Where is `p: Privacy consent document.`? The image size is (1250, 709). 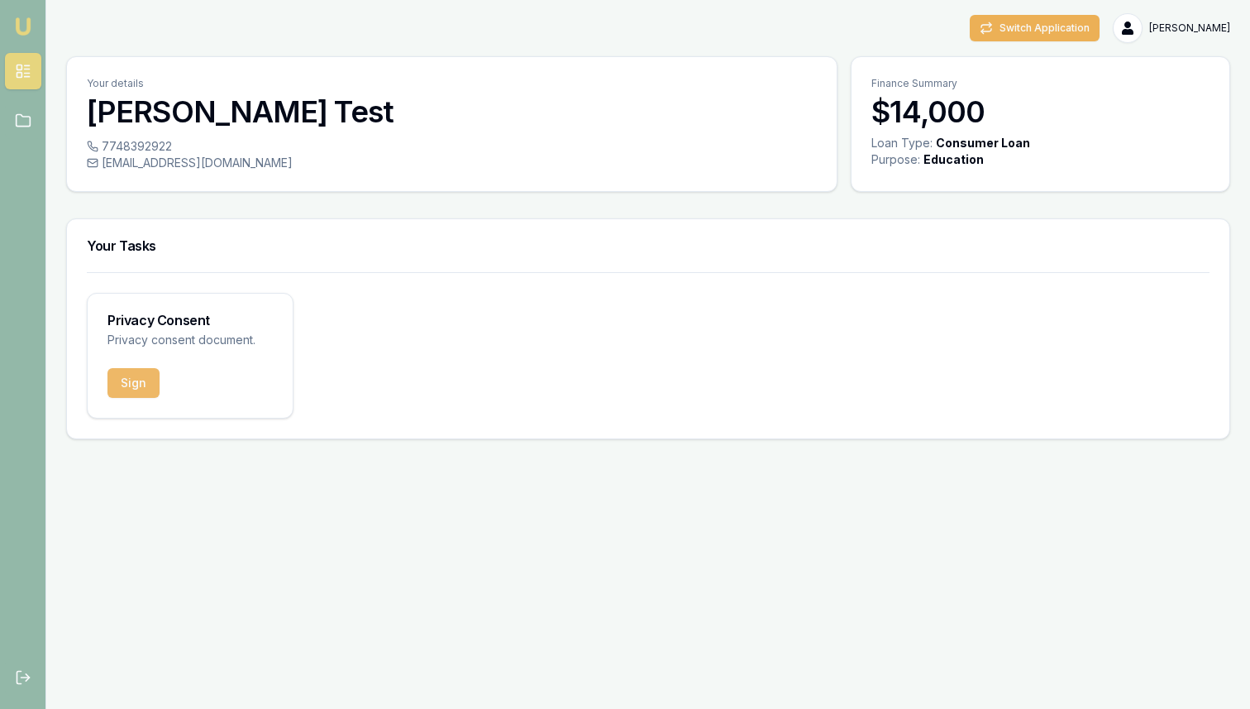
p: Privacy consent document. is located at coordinates (190, 340).